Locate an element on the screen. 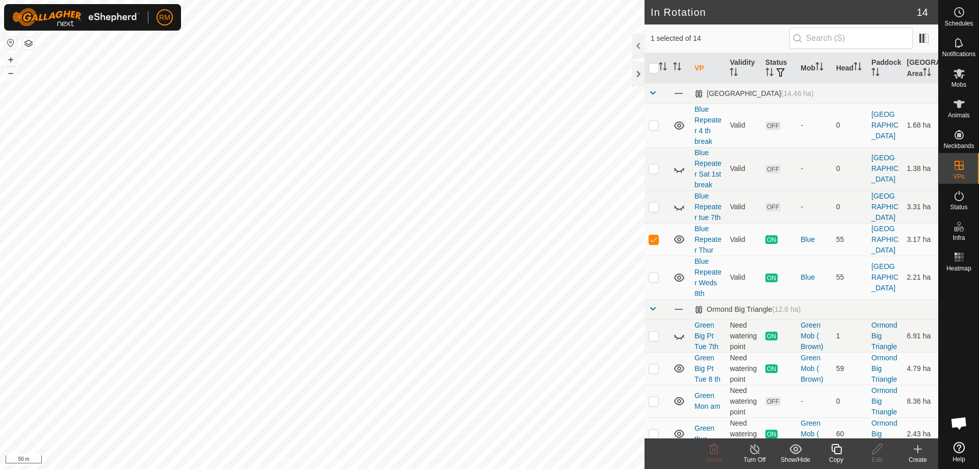  span: VPs is located at coordinates (959, 176).